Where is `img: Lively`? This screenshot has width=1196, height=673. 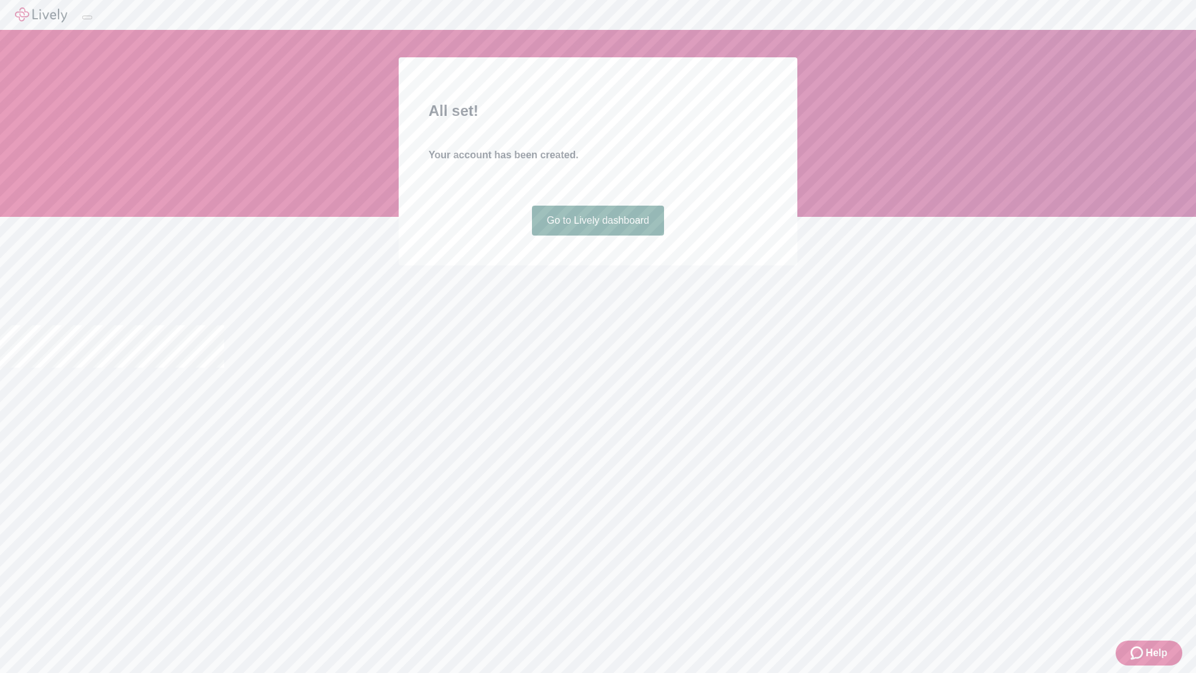
img: Lively is located at coordinates (41, 15).